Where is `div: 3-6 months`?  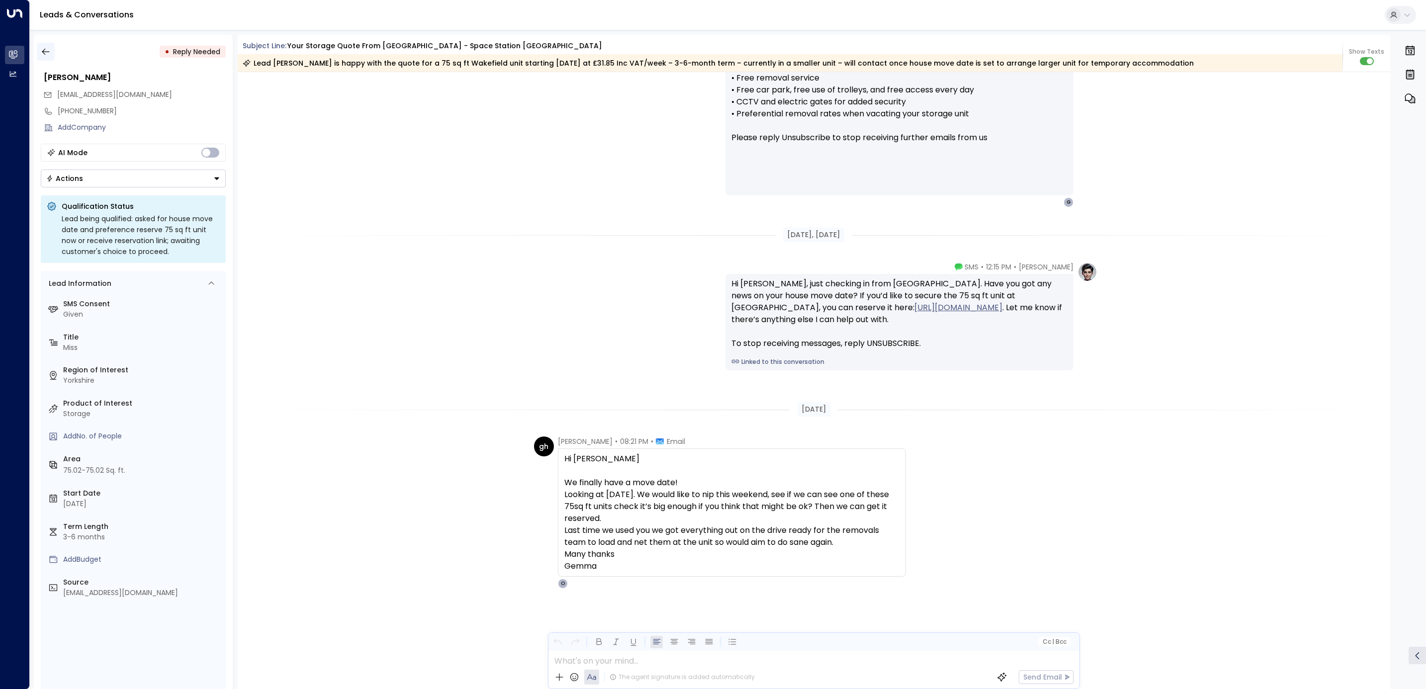
div: 3-6 months is located at coordinates (142, 537).